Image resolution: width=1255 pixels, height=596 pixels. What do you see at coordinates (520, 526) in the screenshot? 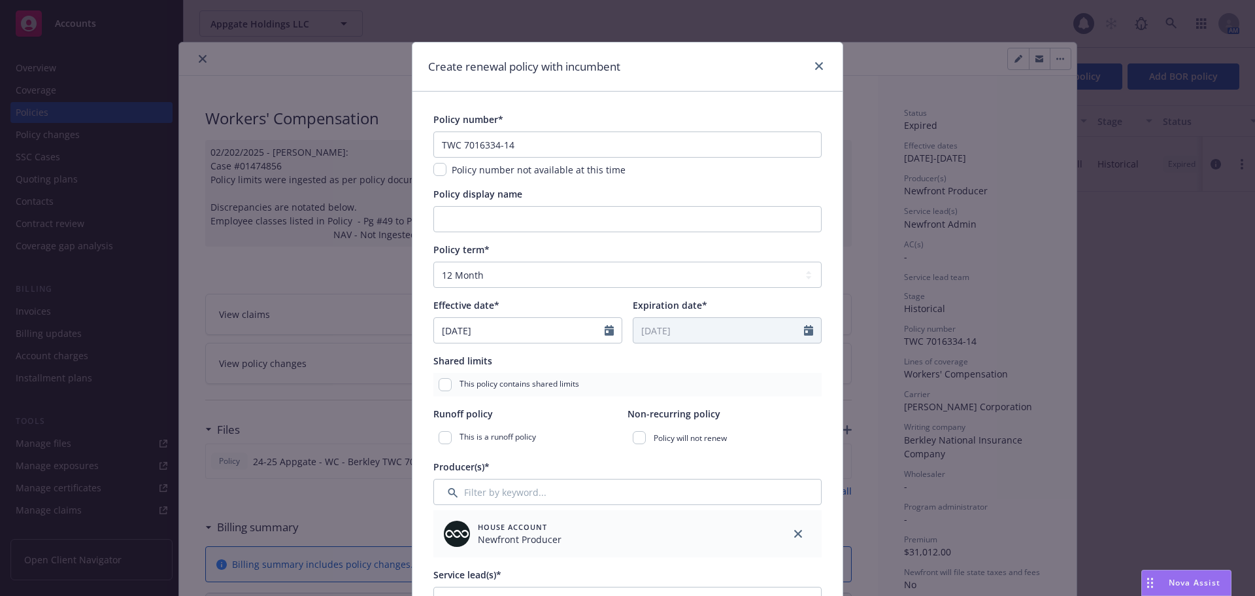
I see `span: House Account` at bounding box center [520, 526].